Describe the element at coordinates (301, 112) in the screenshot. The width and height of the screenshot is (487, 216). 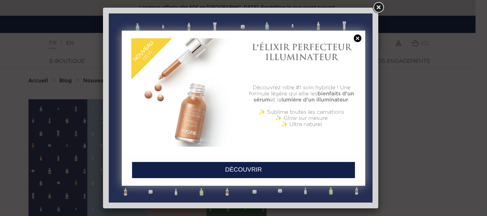
I see `p: ✨ Sublime toutes les carnations` at that location.